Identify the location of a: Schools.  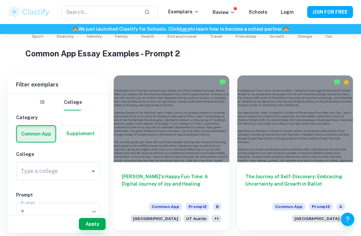
(258, 12).